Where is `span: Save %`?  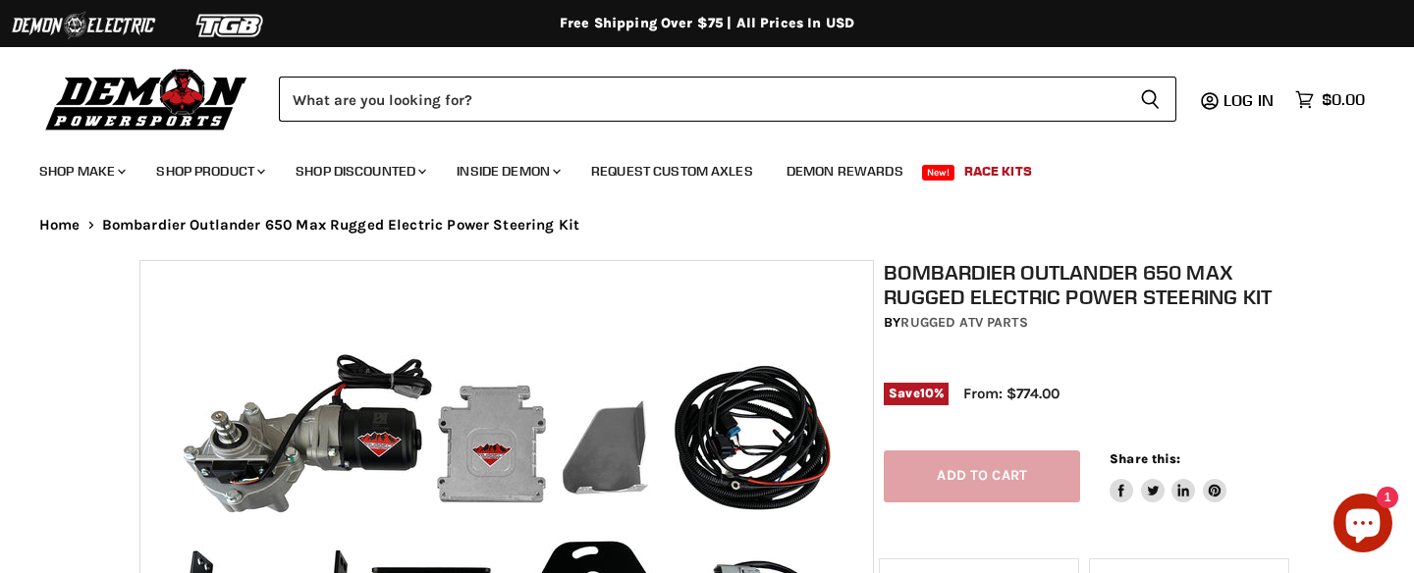
span: Save % is located at coordinates (916, 394).